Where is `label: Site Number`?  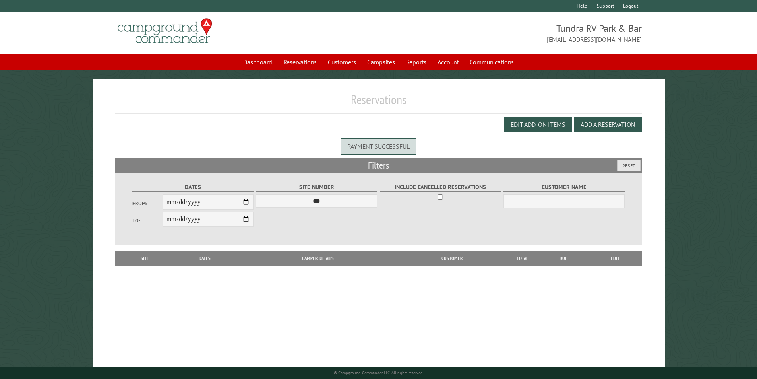 label: Site Number is located at coordinates (316, 187).